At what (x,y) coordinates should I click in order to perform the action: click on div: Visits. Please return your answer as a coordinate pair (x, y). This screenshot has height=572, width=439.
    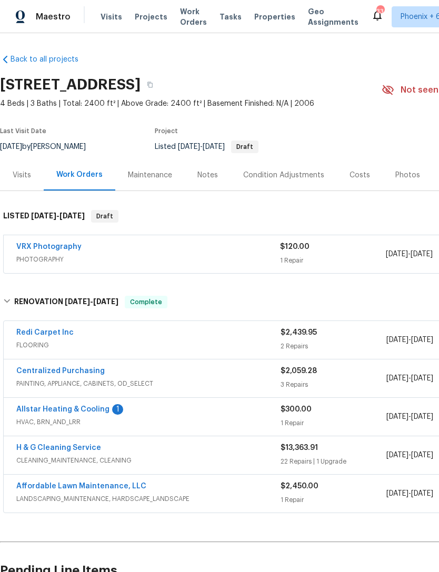
    Looking at the image, I should click on (22, 175).